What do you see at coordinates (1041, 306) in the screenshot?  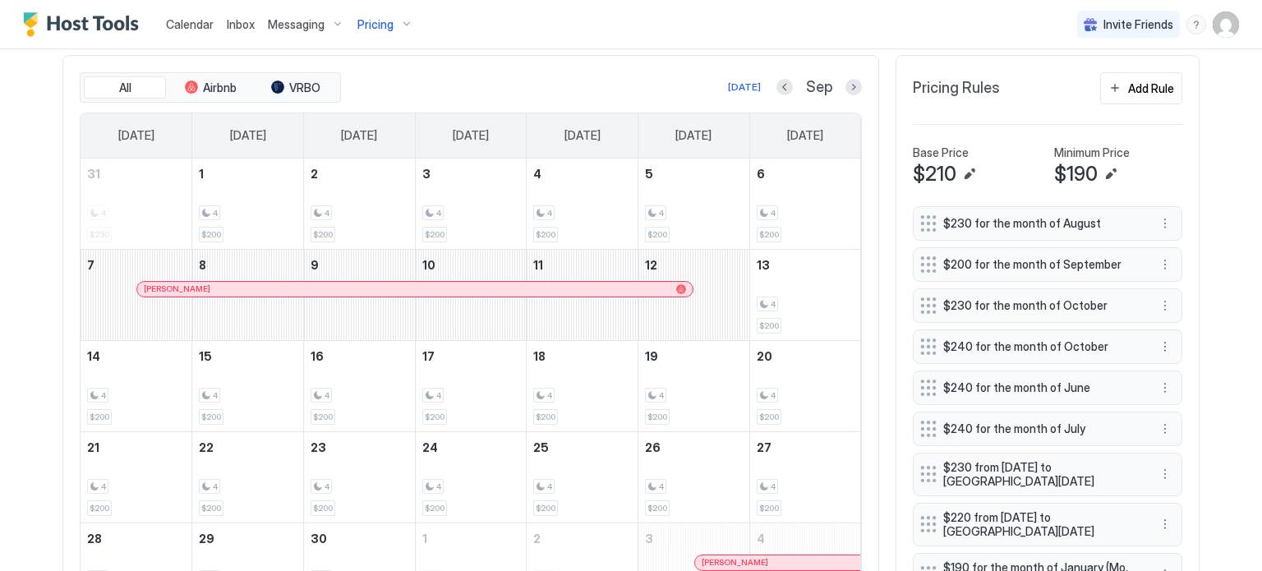 I see `span: $230 for the month of October` at bounding box center [1041, 306].